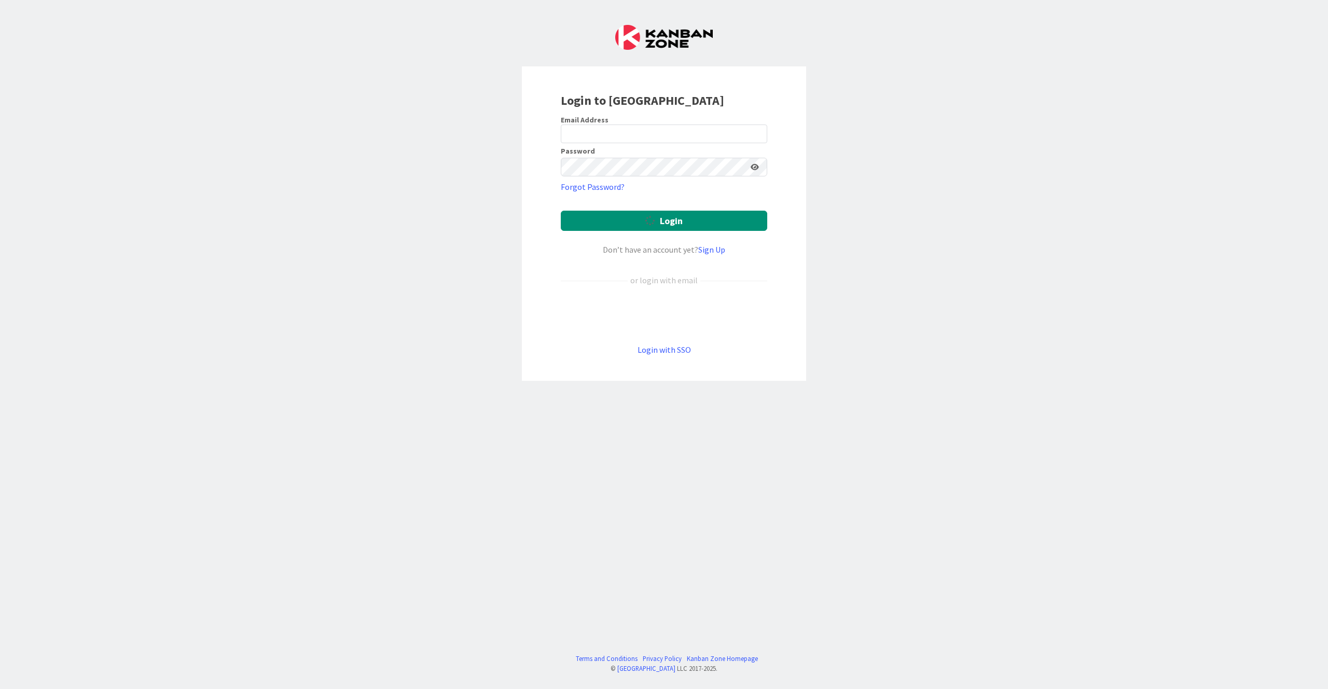 This screenshot has height=689, width=1328. I want to click on label: Email Address, so click(585, 120).